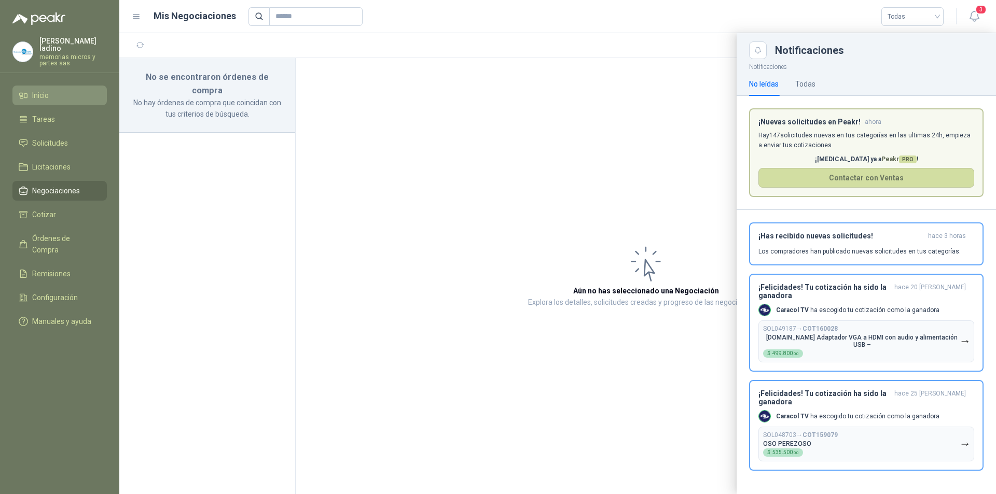  I want to click on span: Licitaciones, so click(51, 167).